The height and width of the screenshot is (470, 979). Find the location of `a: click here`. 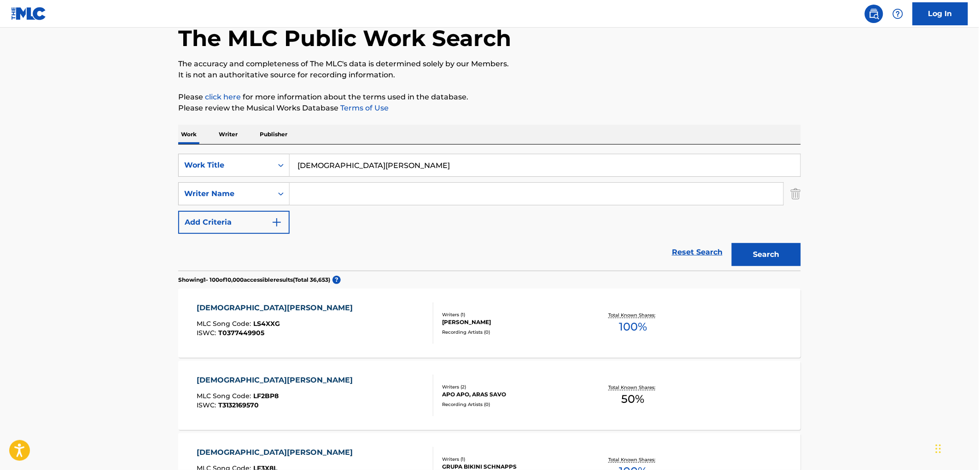

a: click here is located at coordinates (223, 97).